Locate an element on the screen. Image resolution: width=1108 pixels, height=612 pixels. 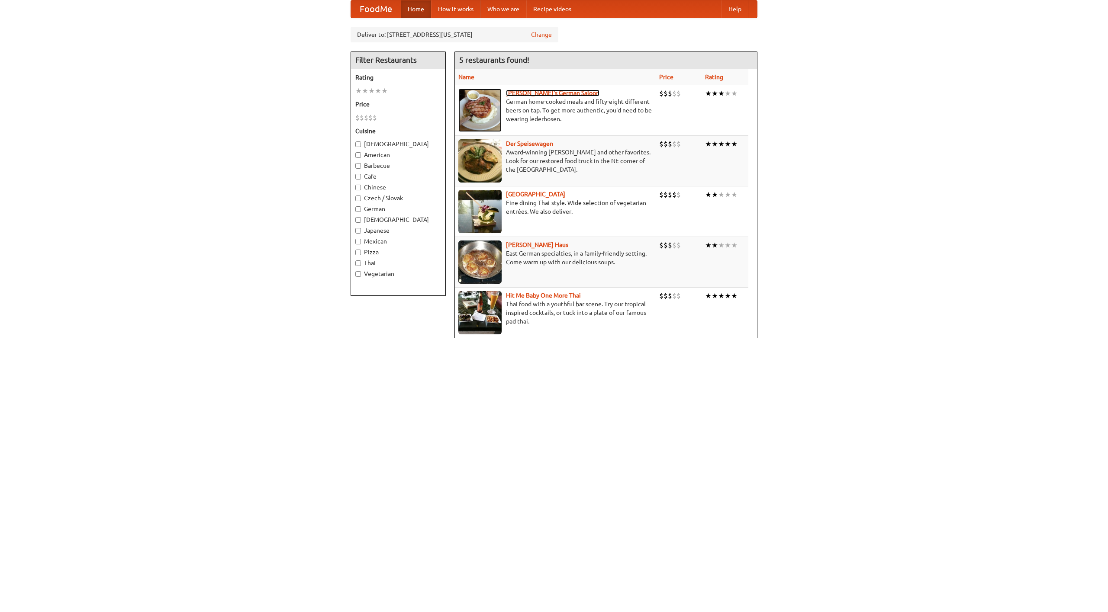
input: Japanese is located at coordinates (358, 231).